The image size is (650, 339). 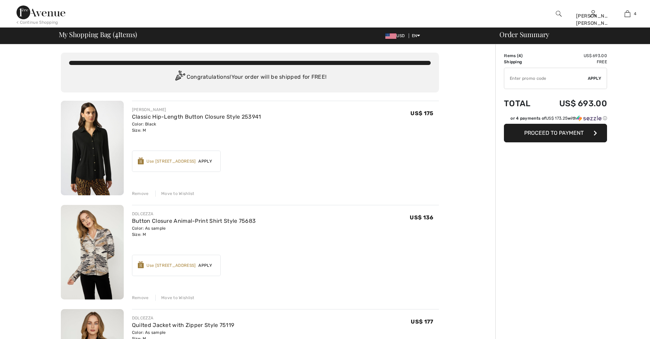 What do you see at coordinates (92, 252) in the screenshot?
I see `img: Button Closure Animal-Print Shirt Style 75683` at bounding box center [92, 252].